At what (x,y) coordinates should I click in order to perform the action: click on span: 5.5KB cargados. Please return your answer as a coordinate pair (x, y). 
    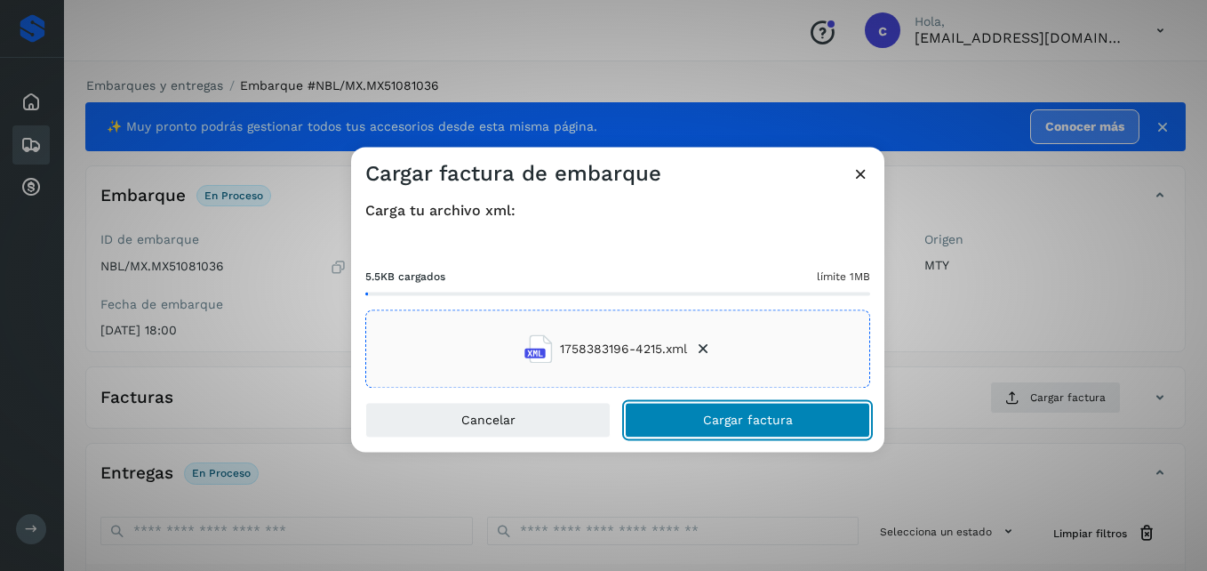
    Looking at the image, I should click on (405, 277).